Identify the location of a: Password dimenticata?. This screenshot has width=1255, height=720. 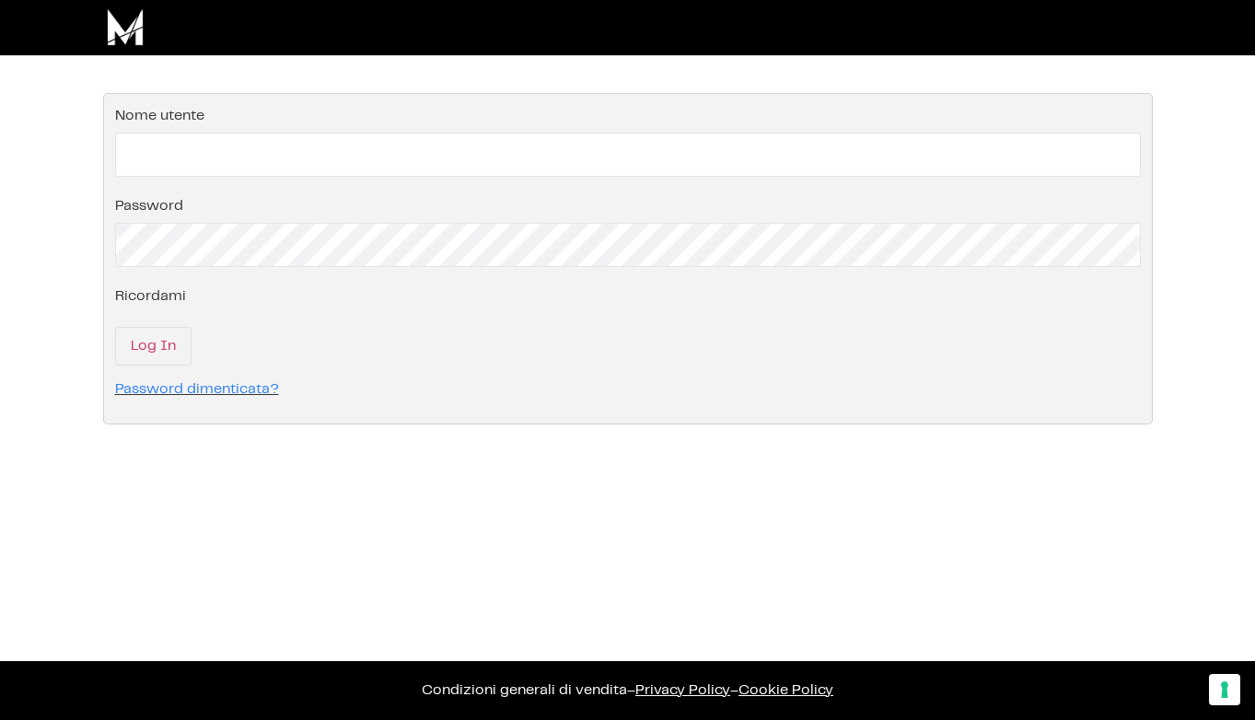
(197, 389).